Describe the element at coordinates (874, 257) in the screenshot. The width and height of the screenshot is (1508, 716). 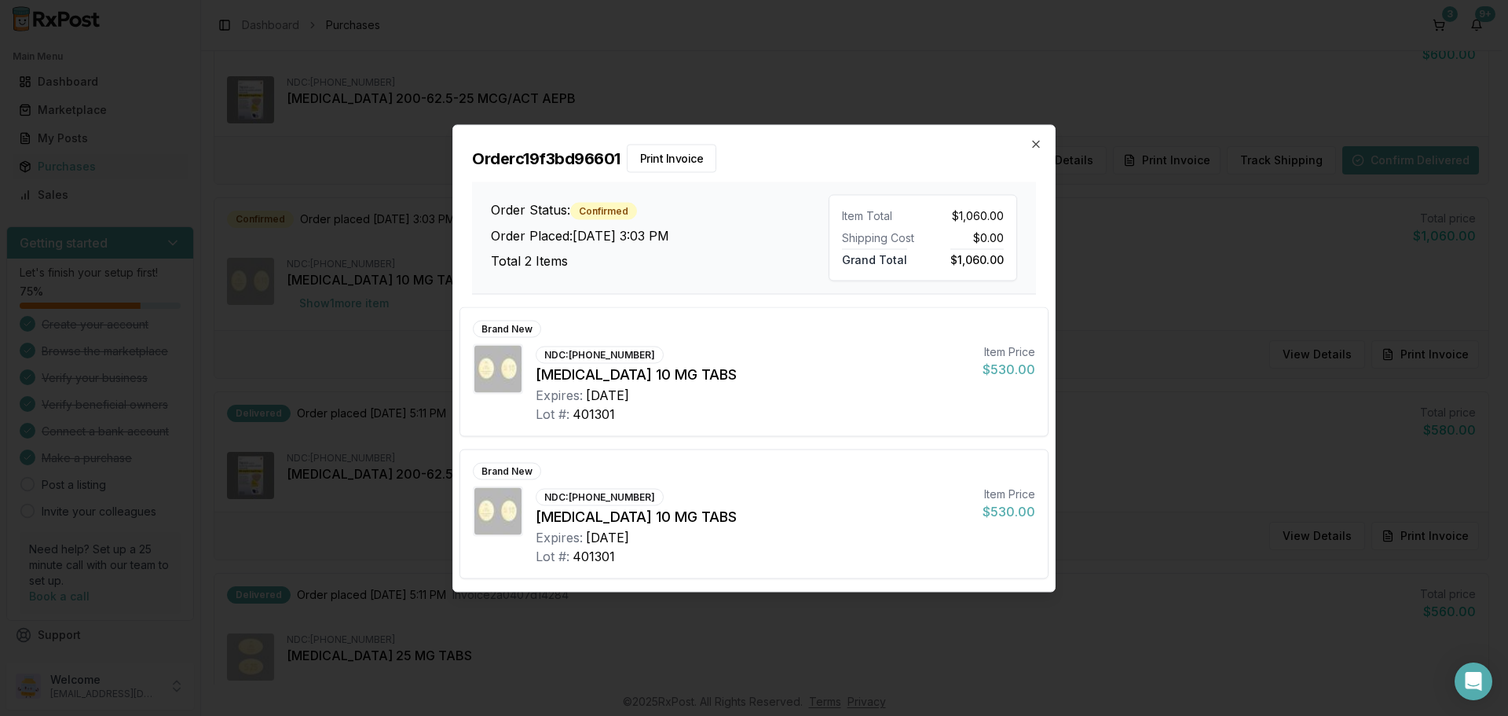
I see `span: Grand Total` at that location.